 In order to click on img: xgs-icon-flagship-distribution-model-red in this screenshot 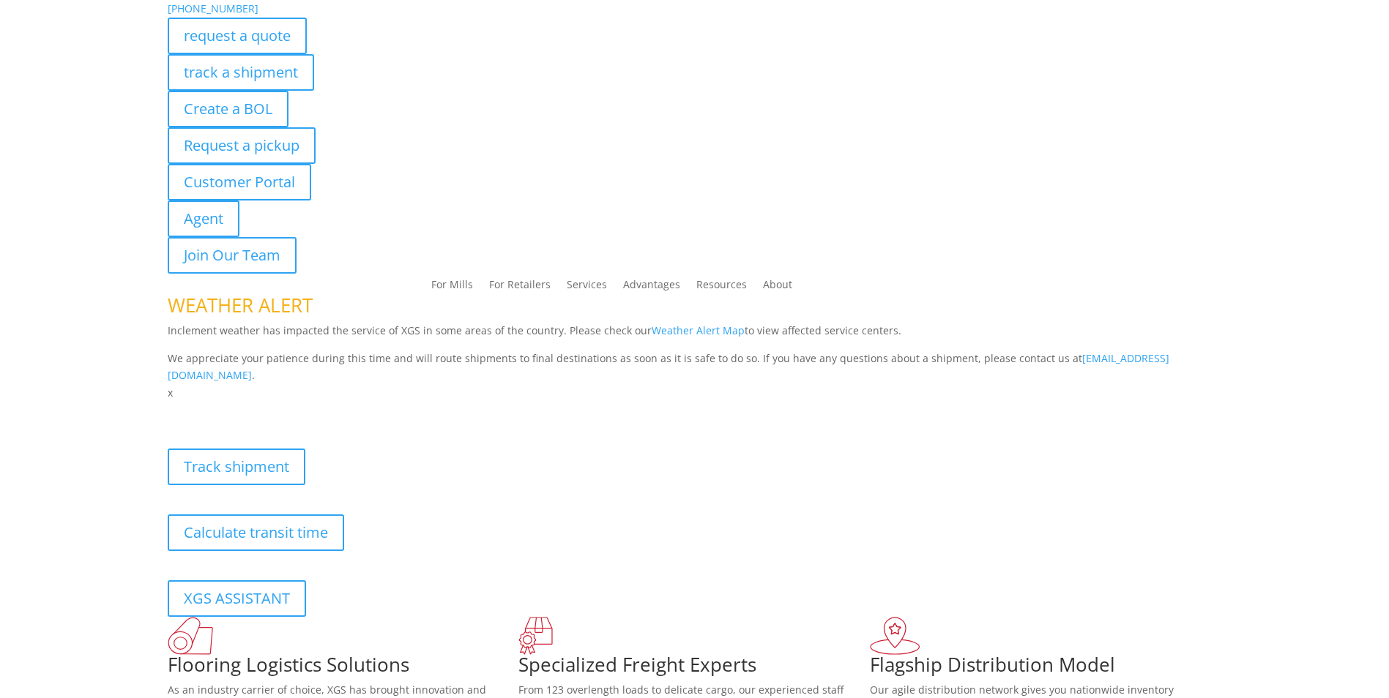, I will do `click(895, 636)`.